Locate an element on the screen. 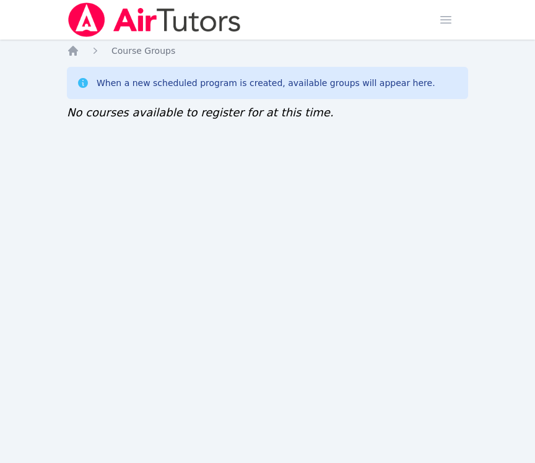 The image size is (535, 463). span: Course Groups is located at coordinates (143, 51).